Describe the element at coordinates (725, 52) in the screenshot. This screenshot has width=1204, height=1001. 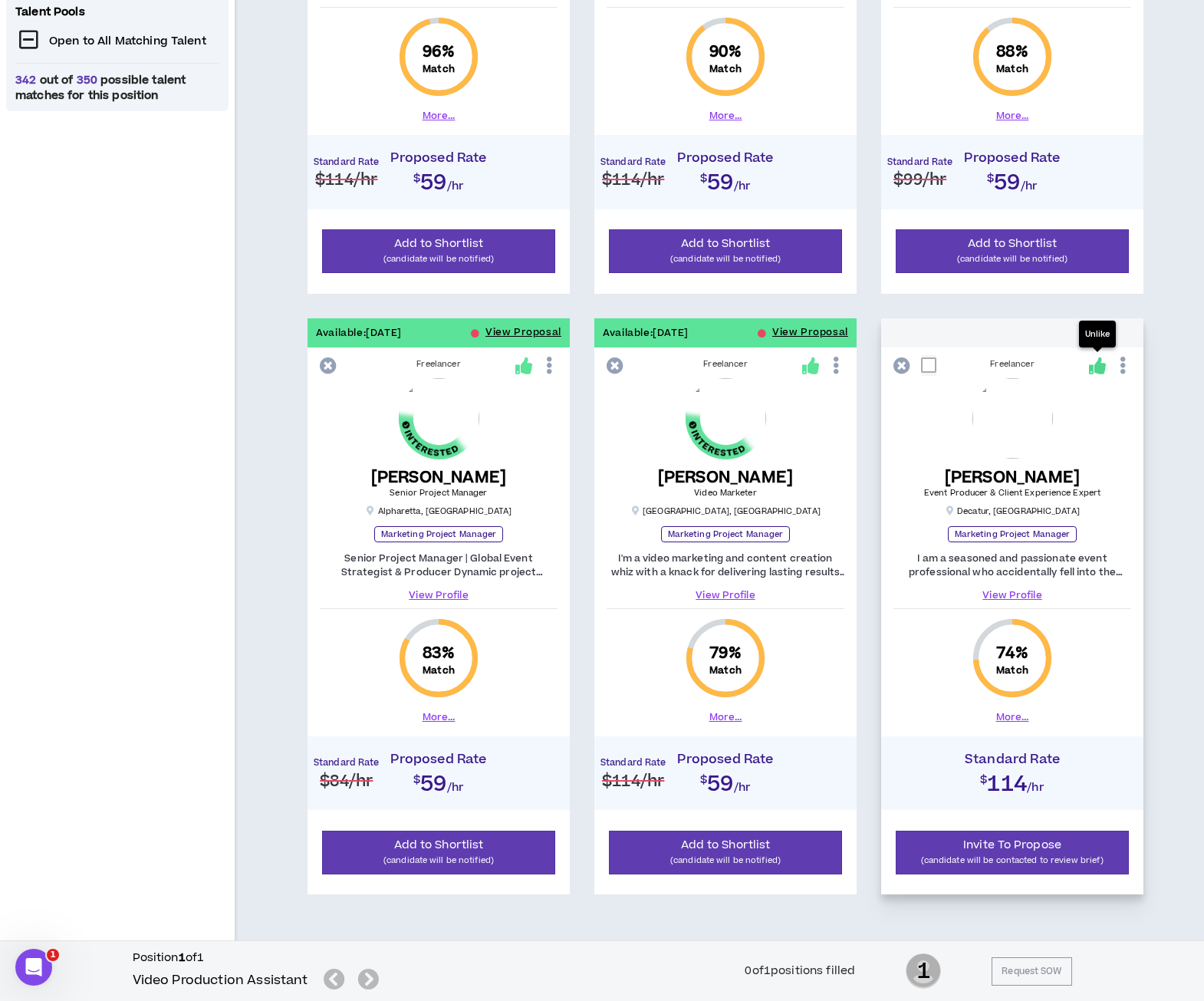
I see `span: 90 %` at that location.